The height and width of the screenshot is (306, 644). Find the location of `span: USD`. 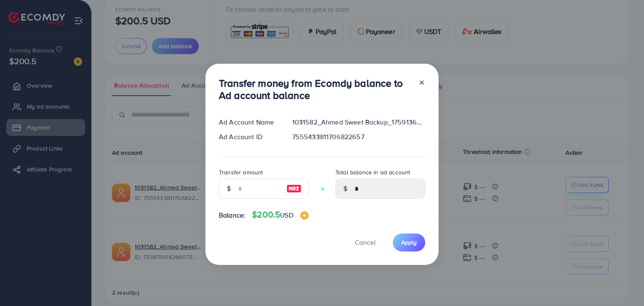

span: USD is located at coordinates (286, 215).